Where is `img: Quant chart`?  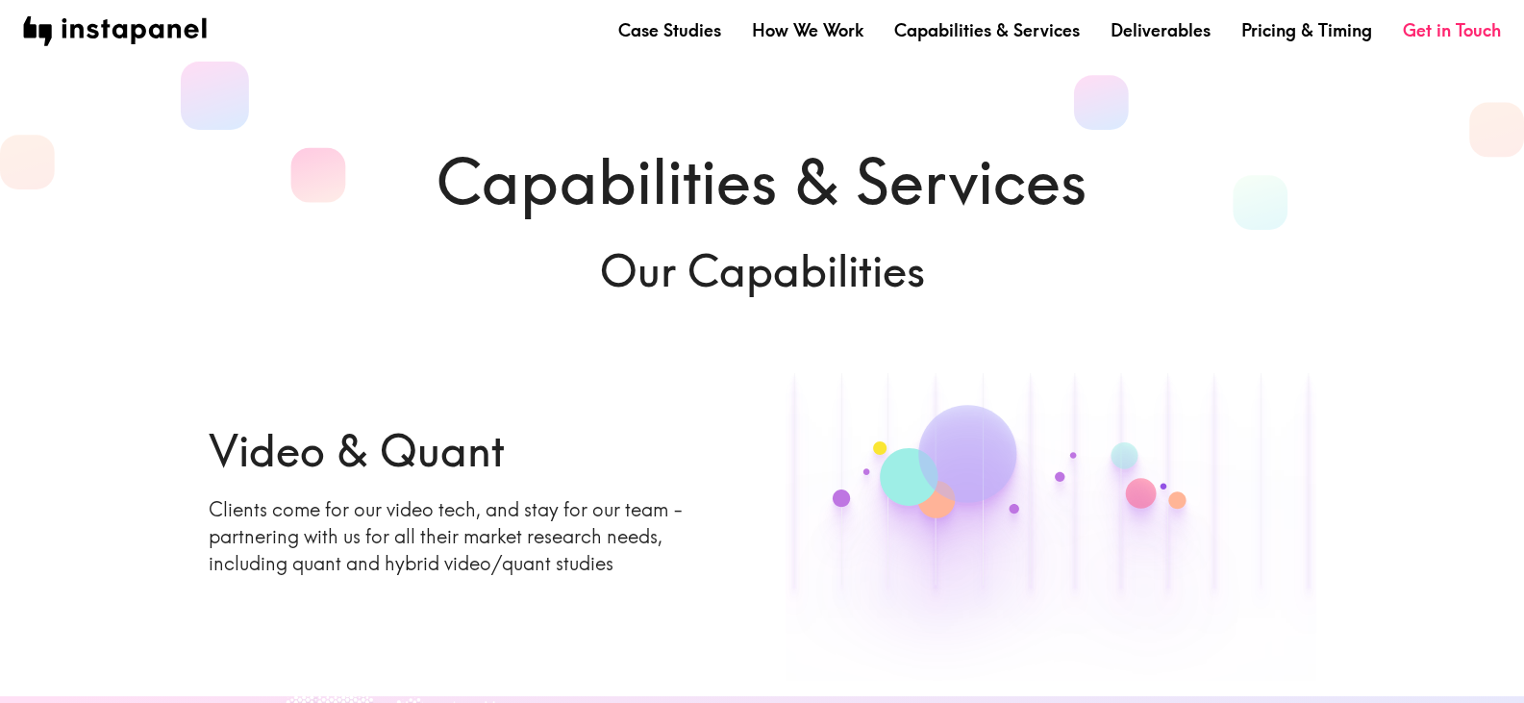 img: Quant chart is located at coordinates (1051, 499).